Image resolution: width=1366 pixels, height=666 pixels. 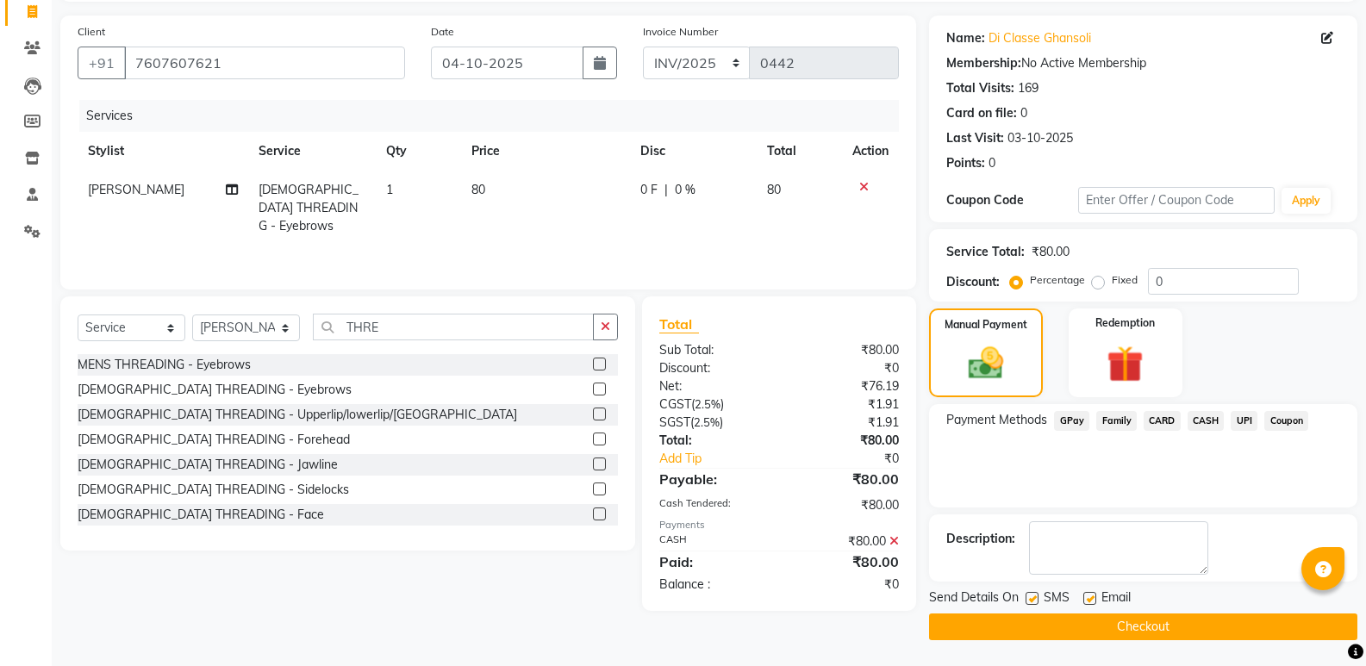 What do you see at coordinates (870, 151) in the screenshot?
I see `th: Action` at bounding box center [870, 151].